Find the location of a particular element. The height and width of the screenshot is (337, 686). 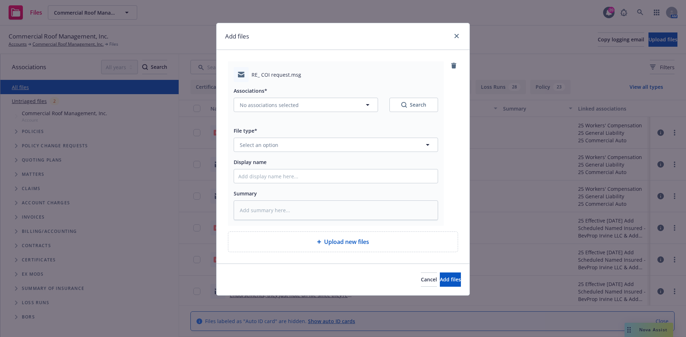

a: close is located at coordinates (456, 36).